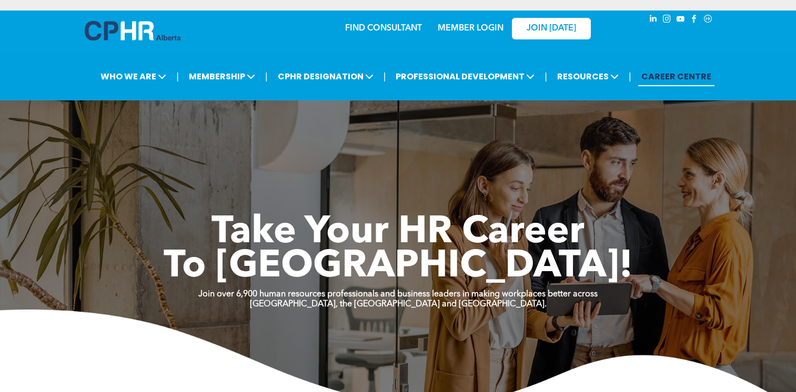 This screenshot has height=392, width=796. What do you see at coordinates (397, 294) in the screenshot?
I see `strong: Join over 6,900 human resources professionals and business leaders in making workplaces better ac...` at bounding box center [397, 294].